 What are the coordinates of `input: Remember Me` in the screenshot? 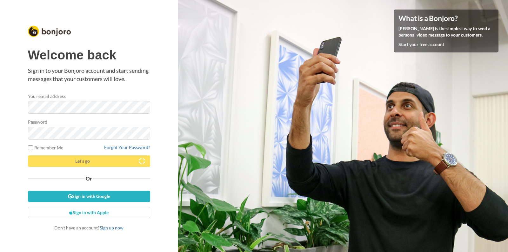 It's located at (30, 148).